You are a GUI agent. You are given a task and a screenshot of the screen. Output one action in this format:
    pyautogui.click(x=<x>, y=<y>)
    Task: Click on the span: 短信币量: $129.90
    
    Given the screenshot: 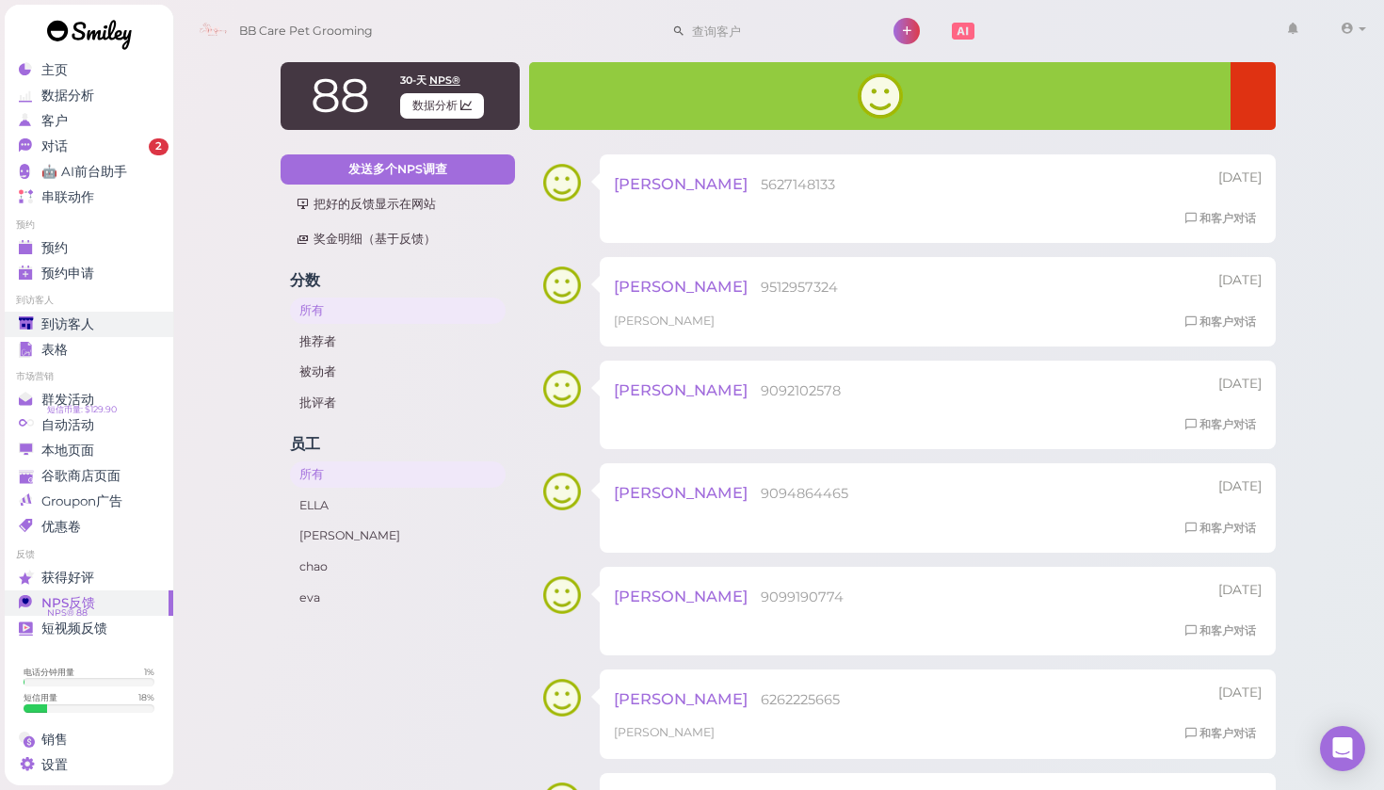 What is the action you would take?
    pyautogui.click(x=82, y=410)
    